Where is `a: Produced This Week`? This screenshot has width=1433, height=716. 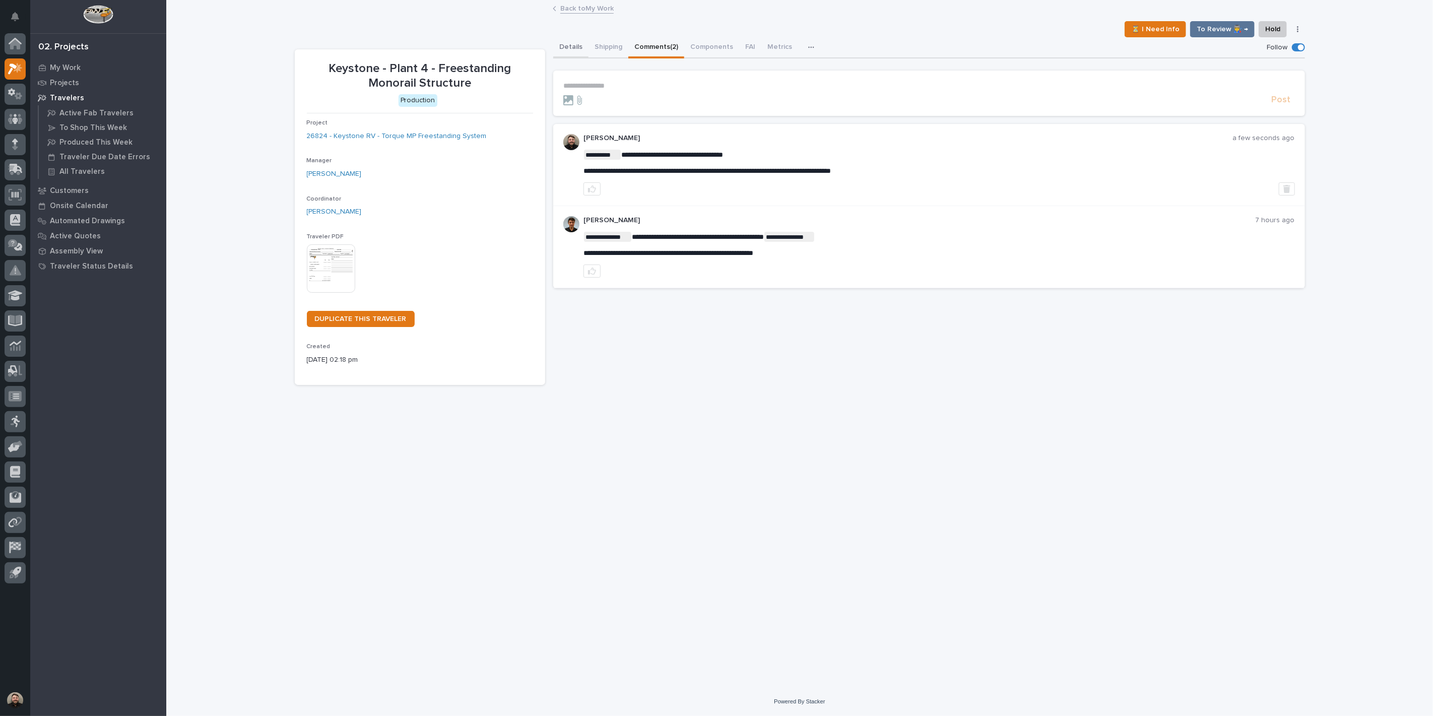
a: Produced This Week is located at coordinates (102, 142).